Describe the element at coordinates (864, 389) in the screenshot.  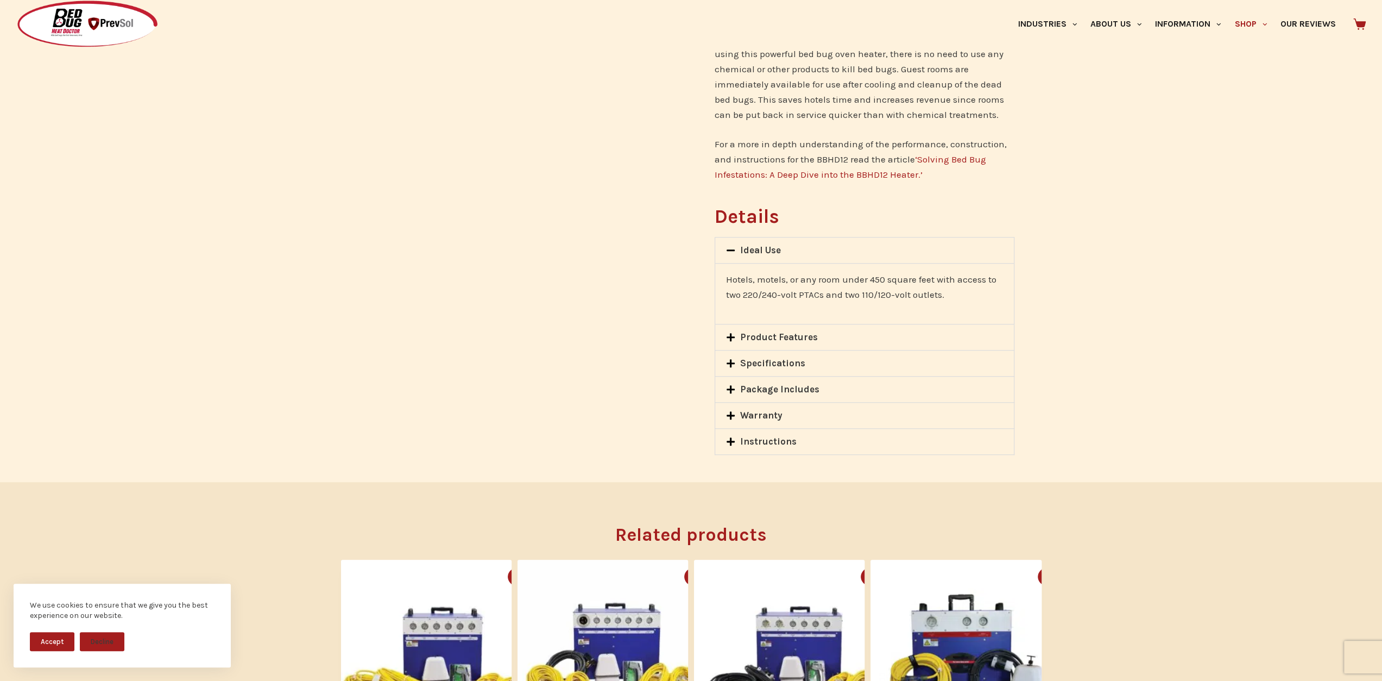
I see `div: Package Includes` at that location.